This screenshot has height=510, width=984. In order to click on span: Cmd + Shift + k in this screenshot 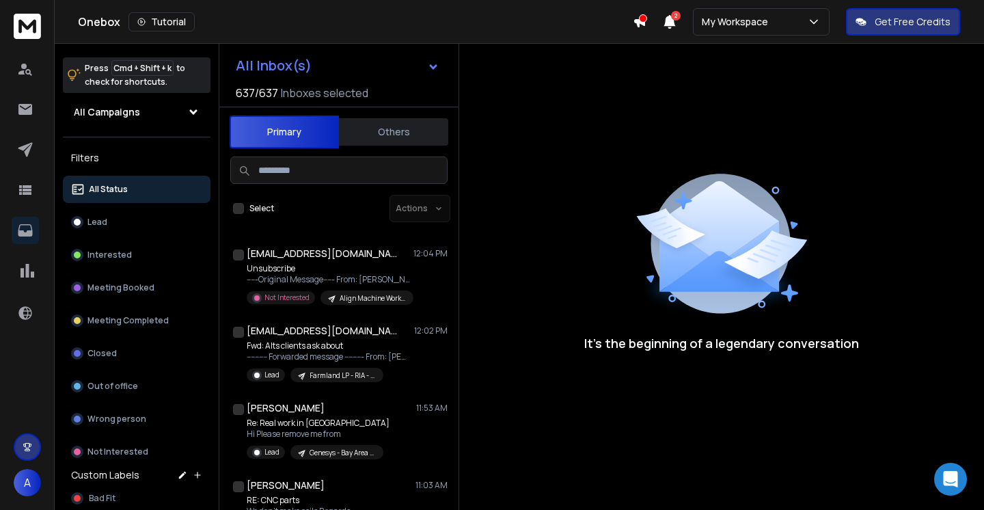, I will do `click(142, 68)`.